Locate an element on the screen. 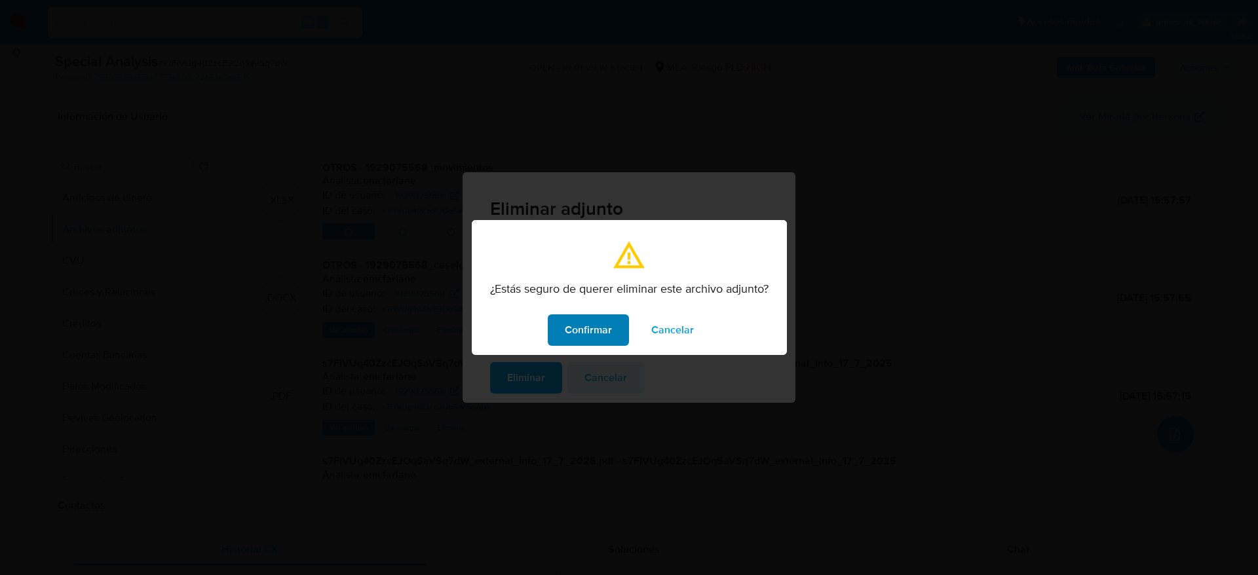 This screenshot has width=1258, height=575. button: modal_confirmation.confirm is located at coordinates (588, 330).